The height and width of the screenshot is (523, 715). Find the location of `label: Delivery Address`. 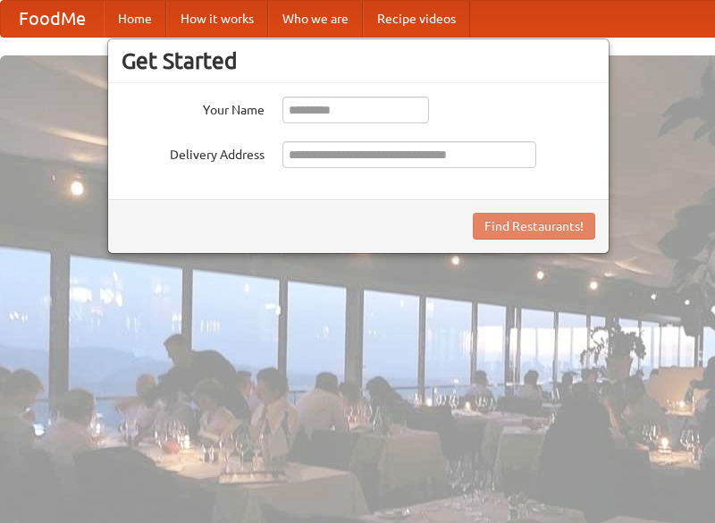

label: Delivery Address is located at coordinates (193, 152).